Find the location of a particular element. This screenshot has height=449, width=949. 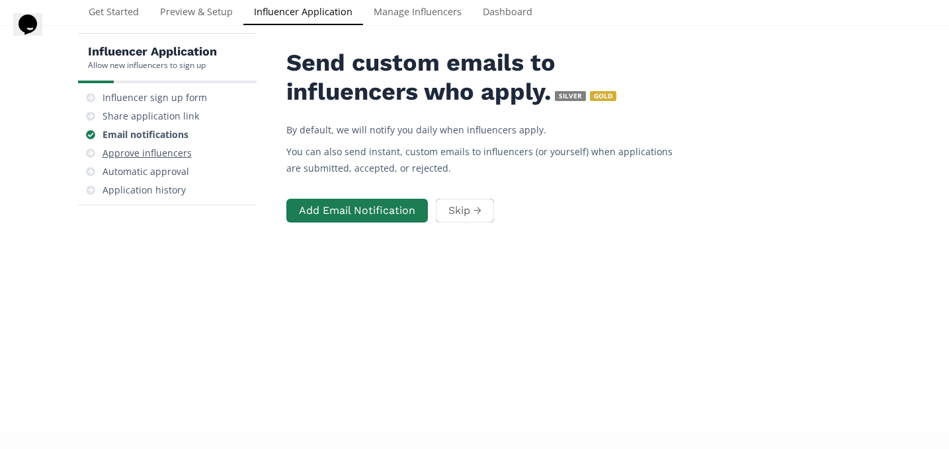

div: Application history is located at coordinates (144, 190).